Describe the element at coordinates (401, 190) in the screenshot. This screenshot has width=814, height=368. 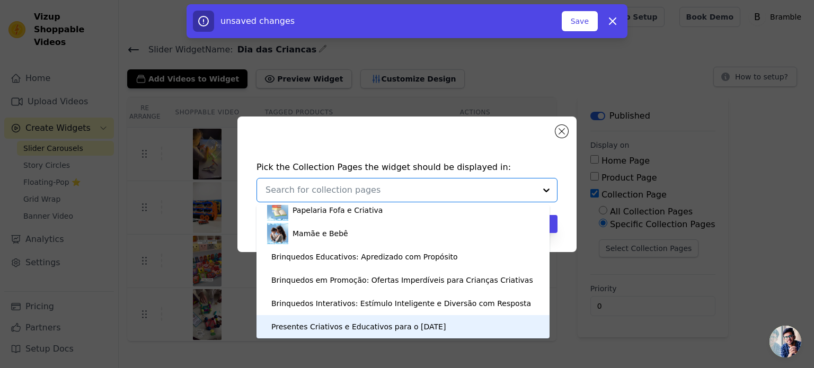
I see `input: Search for collection pages` at that location.